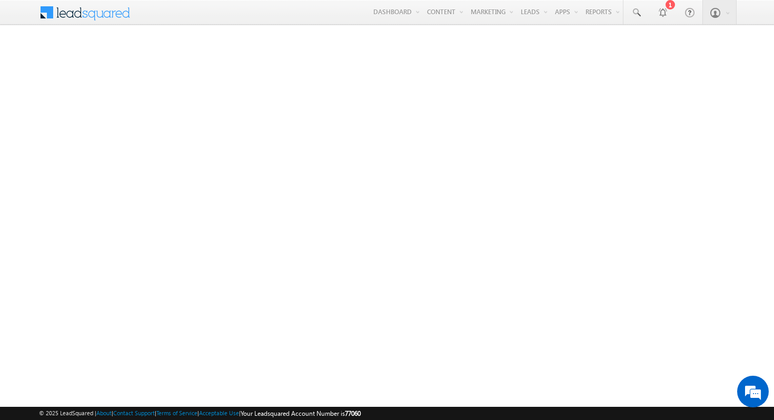 Image resolution: width=774 pixels, height=420 pixels. Describe the element at coordinates (301, 413) in the screenshot. I see `span: Your Leadsquared Account Number is` at that location.